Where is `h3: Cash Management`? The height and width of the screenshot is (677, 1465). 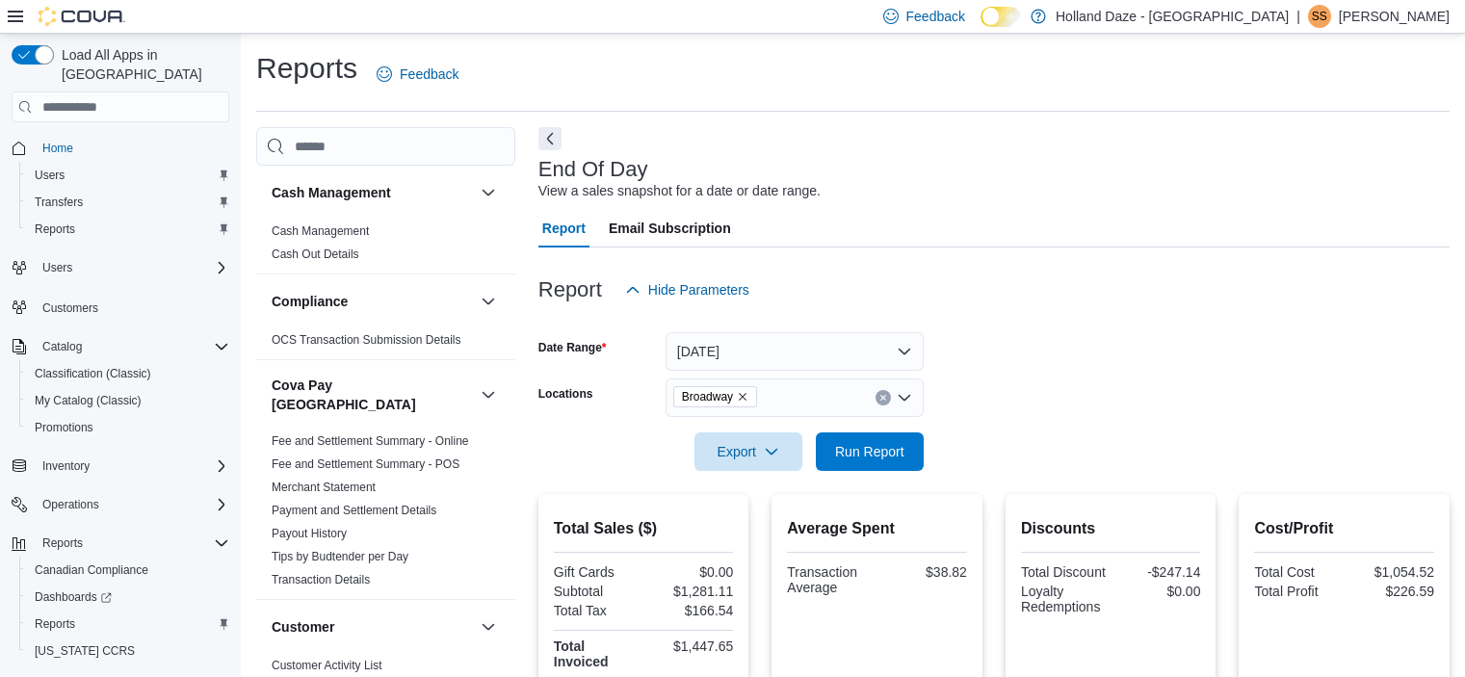 h3: Cash Management is located at coordinates (331, 193).